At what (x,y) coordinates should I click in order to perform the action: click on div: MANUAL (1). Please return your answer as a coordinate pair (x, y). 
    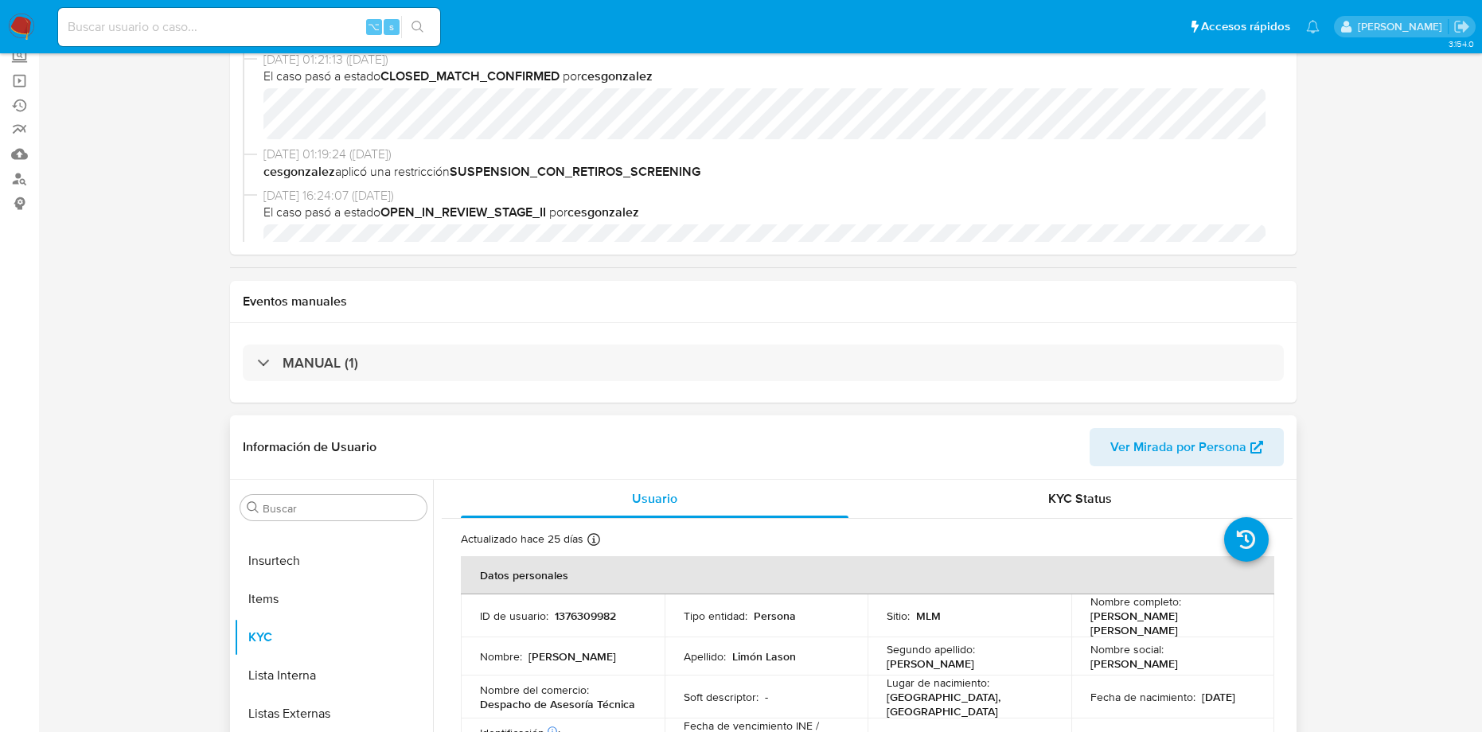
    Looking at the image, I should click on (763, 363).